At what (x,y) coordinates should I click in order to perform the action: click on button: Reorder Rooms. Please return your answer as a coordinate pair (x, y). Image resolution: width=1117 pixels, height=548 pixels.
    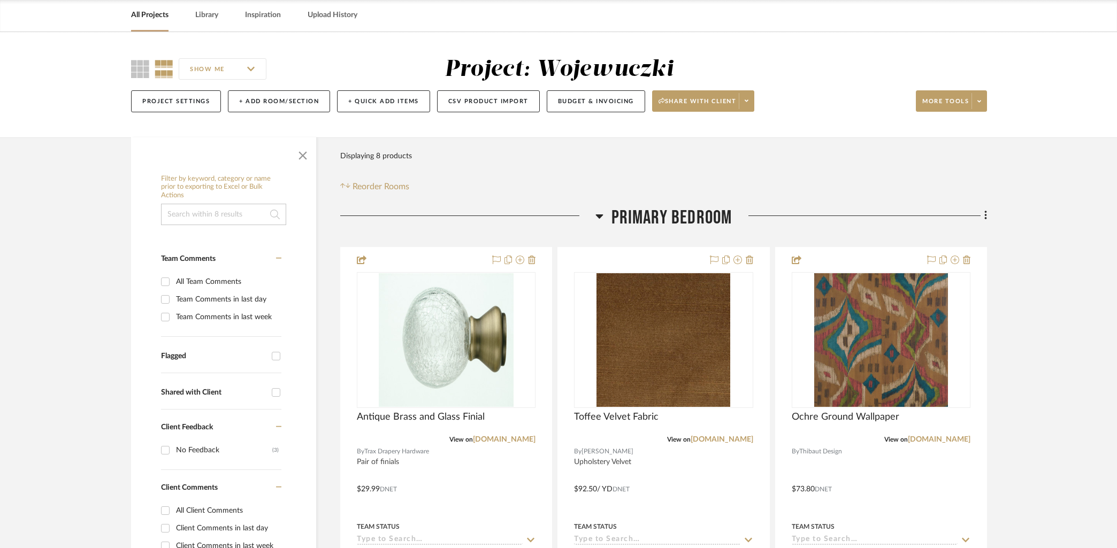
    Looking at the image, I should click on (374, 187).